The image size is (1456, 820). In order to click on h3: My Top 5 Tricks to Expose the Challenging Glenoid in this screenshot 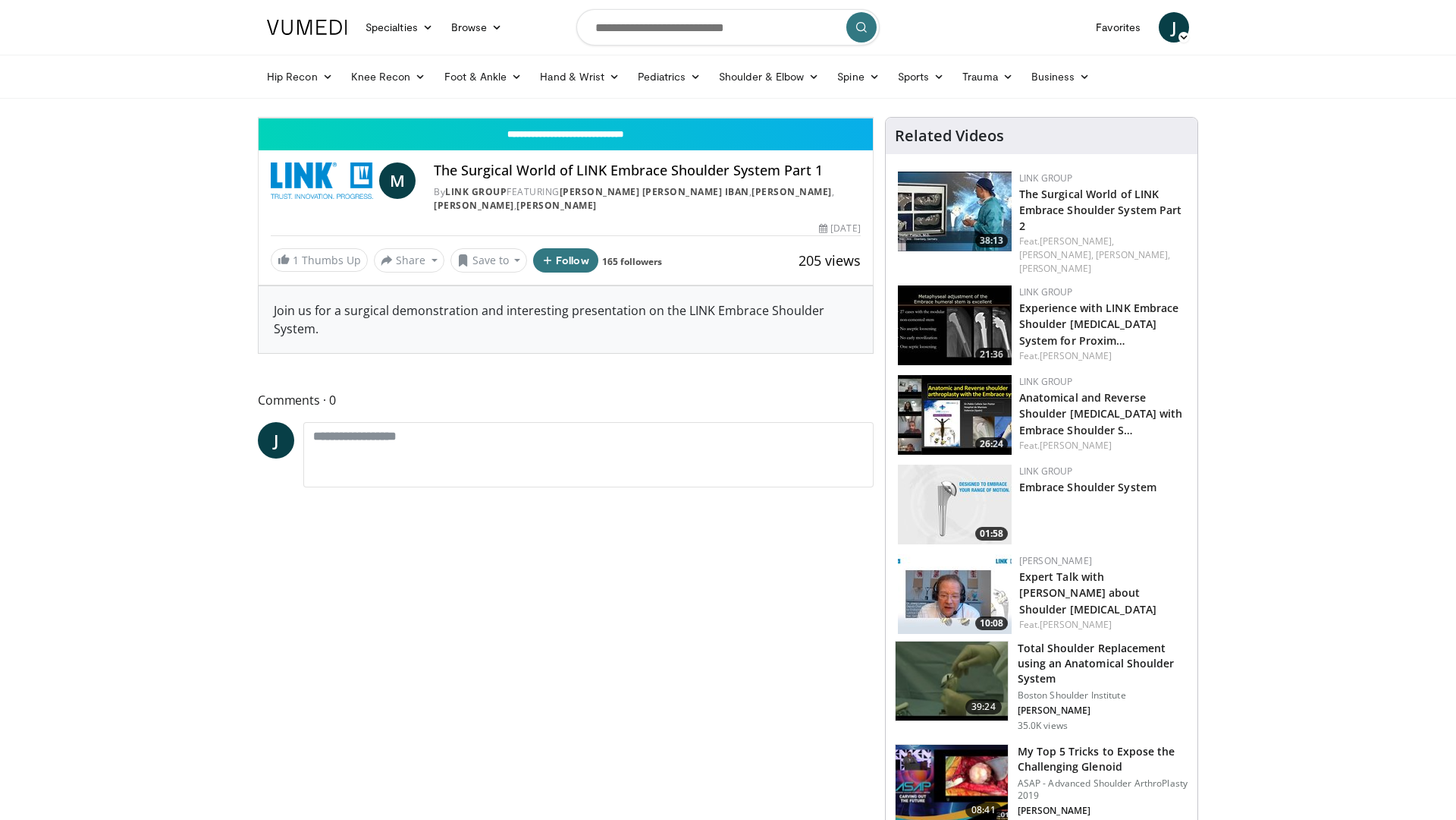, I will do `click(1103, 759)`.